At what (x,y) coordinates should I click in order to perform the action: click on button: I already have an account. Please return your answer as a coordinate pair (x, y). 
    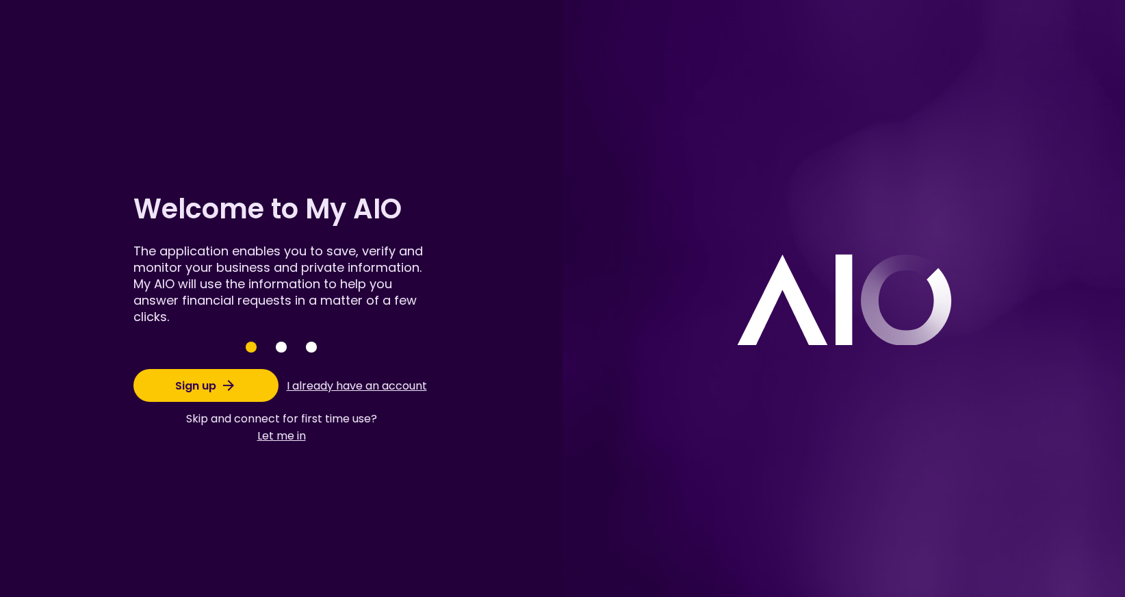
    Looking at the image, I should click on (356, 385).